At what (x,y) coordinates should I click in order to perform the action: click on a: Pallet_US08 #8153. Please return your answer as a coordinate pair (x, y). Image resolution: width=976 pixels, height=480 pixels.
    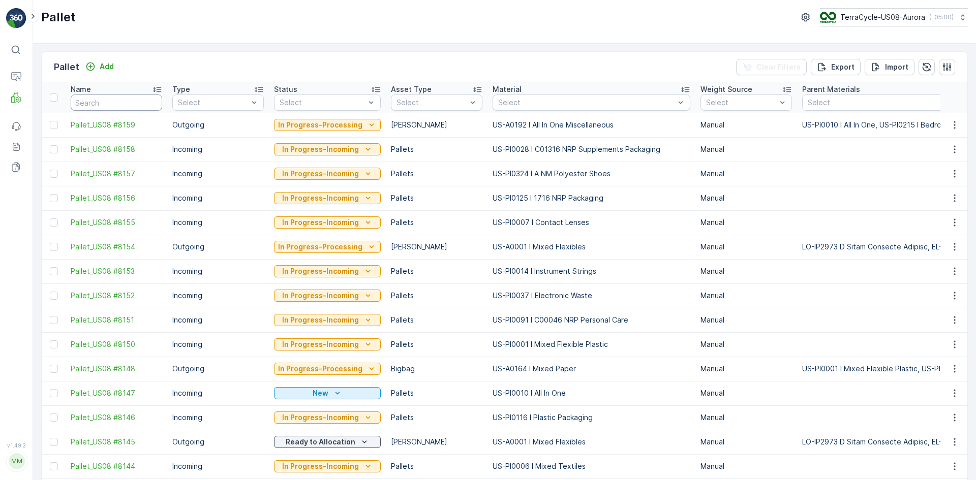
    Looking at the image, I should click on (116, 271).